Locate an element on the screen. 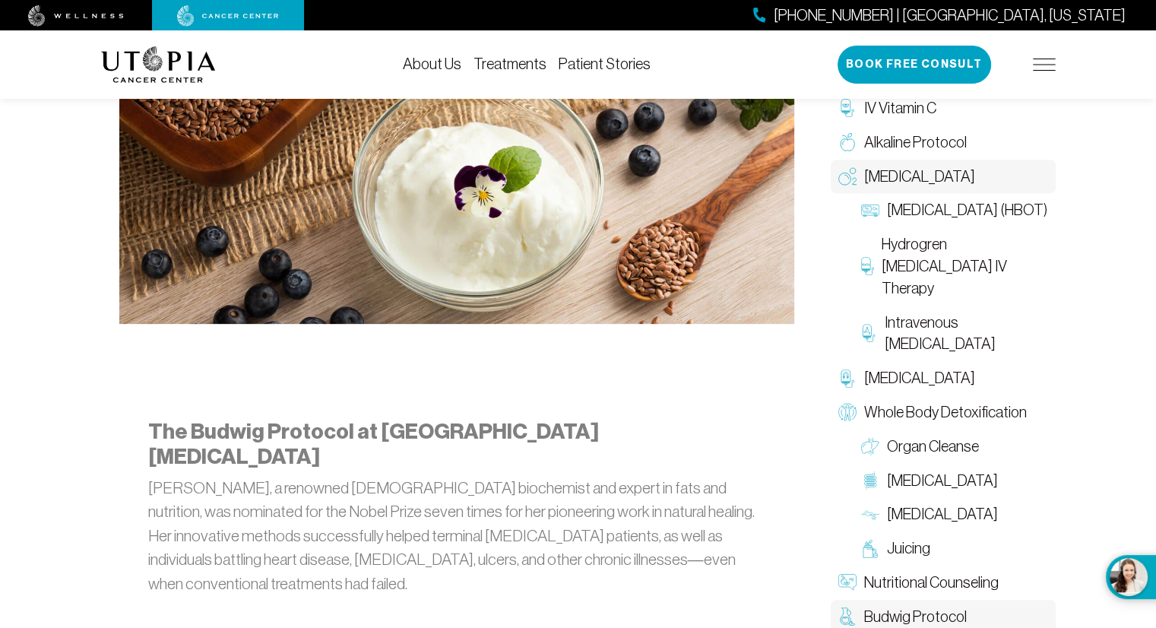 This screenshot has height=628, width=1156. span: Alkaline Protocol is located at coordinates (915, 142).